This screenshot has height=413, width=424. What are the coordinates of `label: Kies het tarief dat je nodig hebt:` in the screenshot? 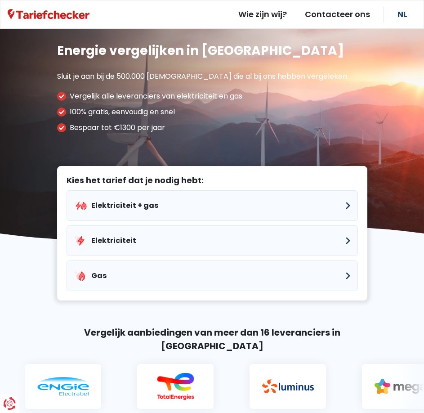 It's located at (212, 180).